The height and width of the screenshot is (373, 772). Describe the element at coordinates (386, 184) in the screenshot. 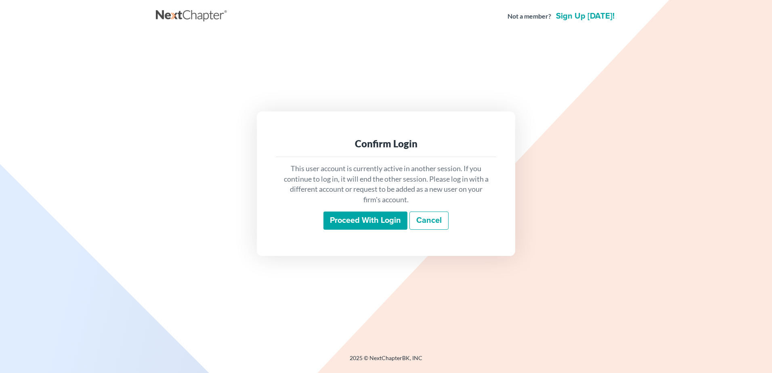

I see `p: This user account is currently active in another session. If you continue to log in, it will end ...` at that location.